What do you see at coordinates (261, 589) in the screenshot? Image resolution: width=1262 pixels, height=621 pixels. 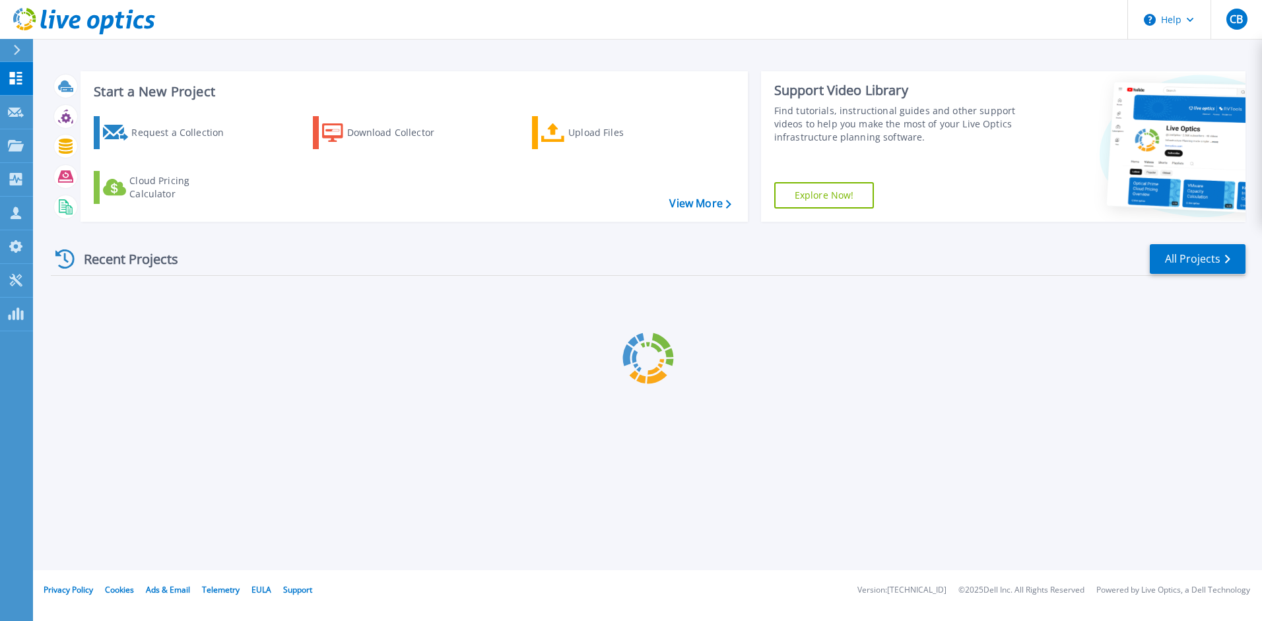 I see `a: EULA` at bounding box center [261, 589].